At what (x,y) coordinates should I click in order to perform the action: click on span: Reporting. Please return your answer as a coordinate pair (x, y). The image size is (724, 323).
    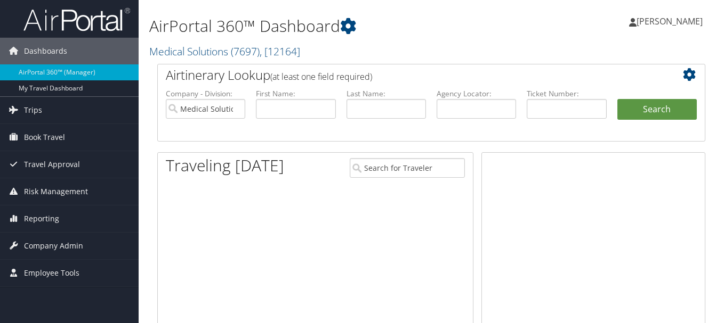
    Looking at the image, I should click on (42, 219).